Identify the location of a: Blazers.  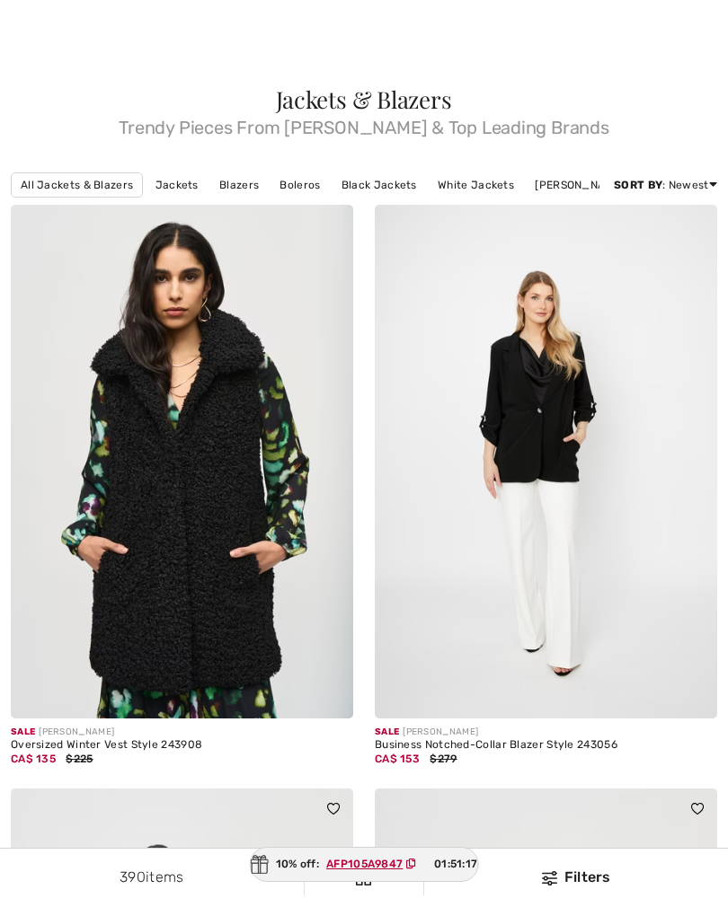
(239, 185).